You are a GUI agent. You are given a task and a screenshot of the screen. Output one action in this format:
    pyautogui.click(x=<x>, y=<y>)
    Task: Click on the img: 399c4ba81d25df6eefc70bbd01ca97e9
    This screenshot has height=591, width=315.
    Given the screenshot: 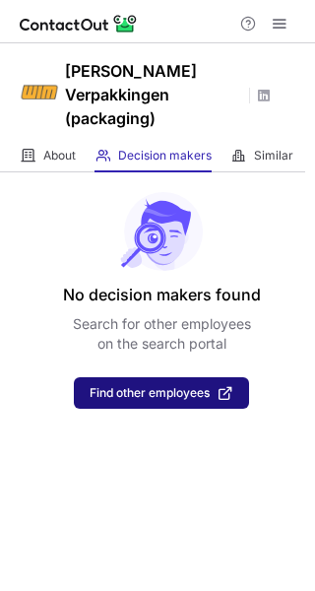 What is the action you would take?
    pyautogui.click(x=39, y=92)
    